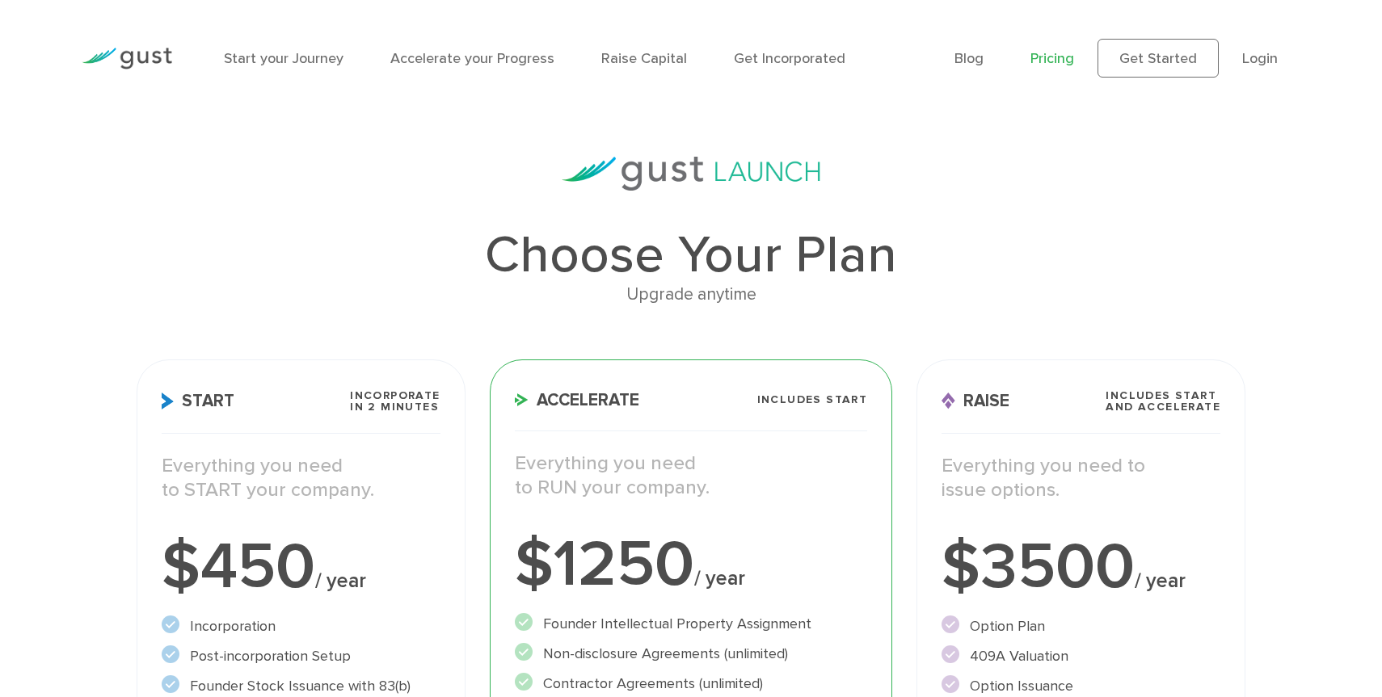  What do you see at coordinates (577, 400) in the screenshot?
I see `span: Accelerate` at bounding box center [577, 400].